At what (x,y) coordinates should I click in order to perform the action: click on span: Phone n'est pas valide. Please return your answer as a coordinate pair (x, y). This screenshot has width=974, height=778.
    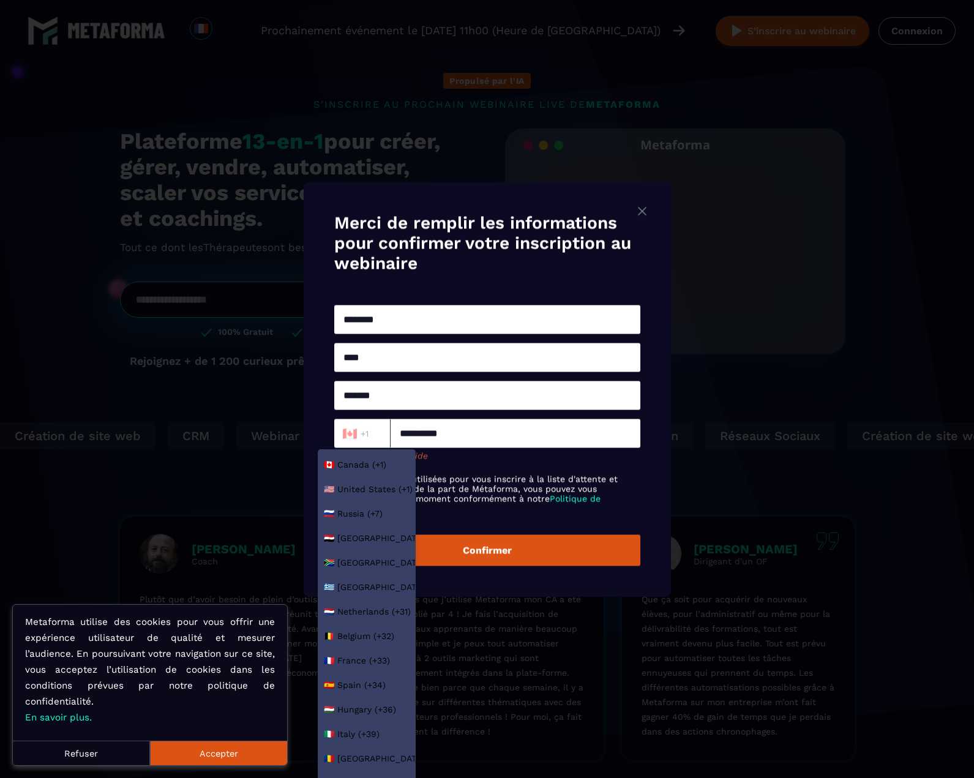
    Looking at the image, I should click on (381, 456).